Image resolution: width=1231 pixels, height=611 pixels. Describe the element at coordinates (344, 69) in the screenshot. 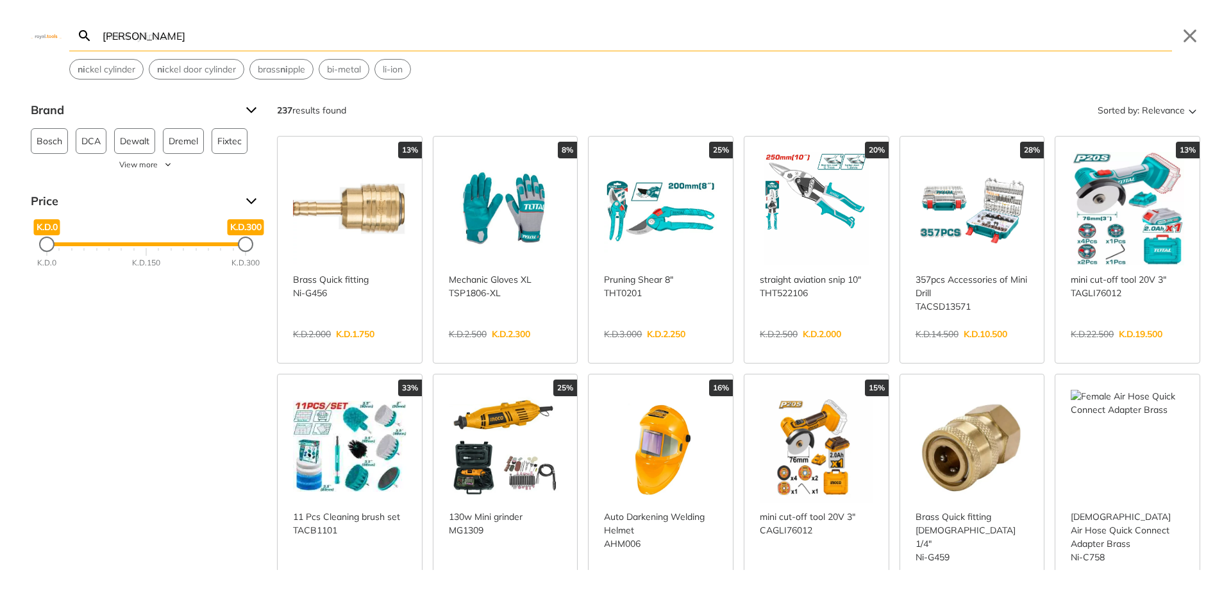

I see `button: Select suggestion: bi-metal` at that location.